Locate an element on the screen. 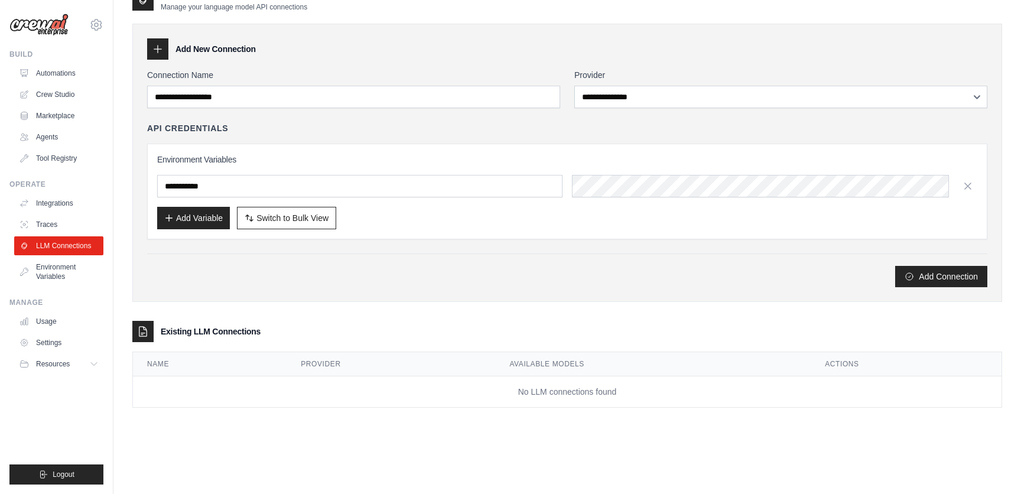 The image size is (1021, 494). div: Manage is located at coordinates (56, 302).